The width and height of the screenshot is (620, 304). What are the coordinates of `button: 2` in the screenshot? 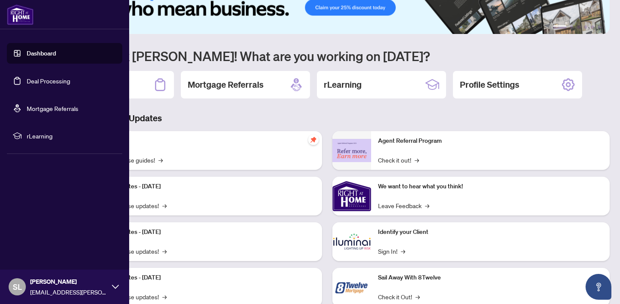 It's located at (572, 27).